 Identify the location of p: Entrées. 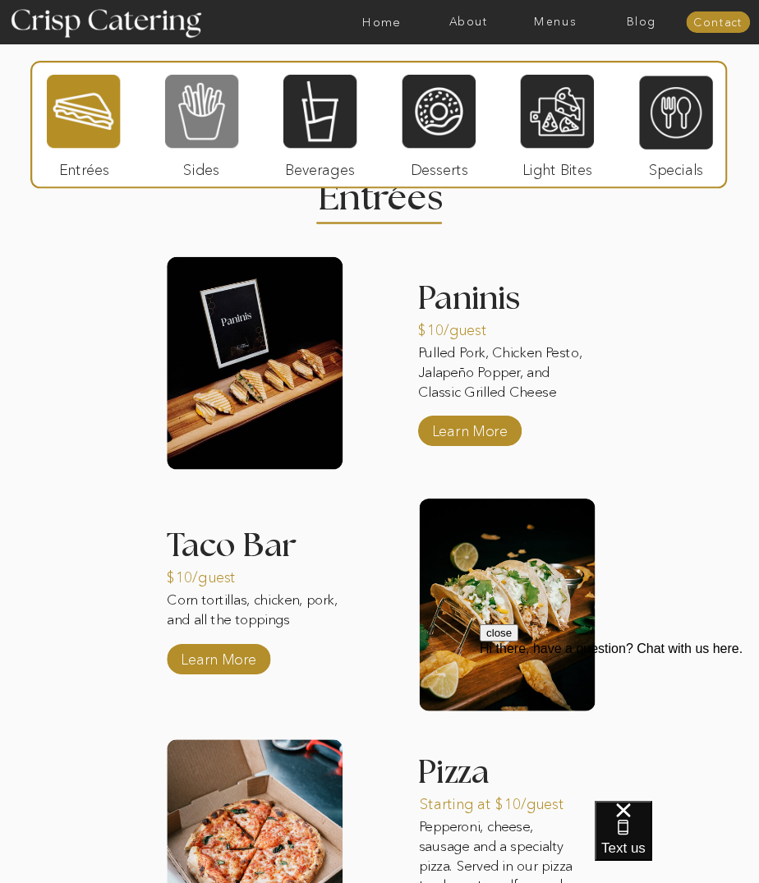
(84, 166).